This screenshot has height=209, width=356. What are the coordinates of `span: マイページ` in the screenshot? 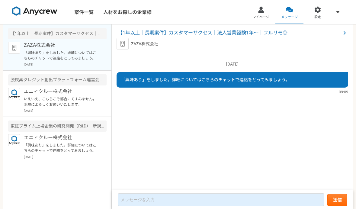 It's located at (261, 17).